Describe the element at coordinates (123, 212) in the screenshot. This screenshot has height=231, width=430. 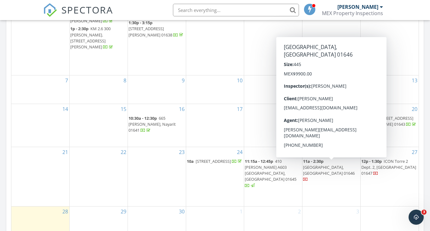
I see `a: Go to September 29, 2025` at that location.